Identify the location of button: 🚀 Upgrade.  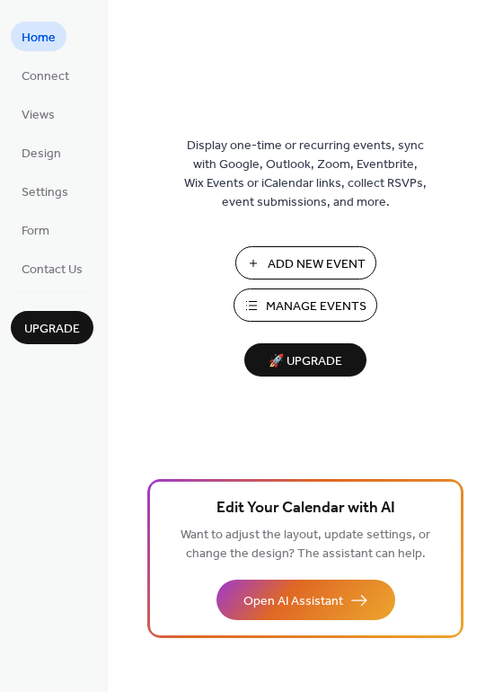
(306, 359).